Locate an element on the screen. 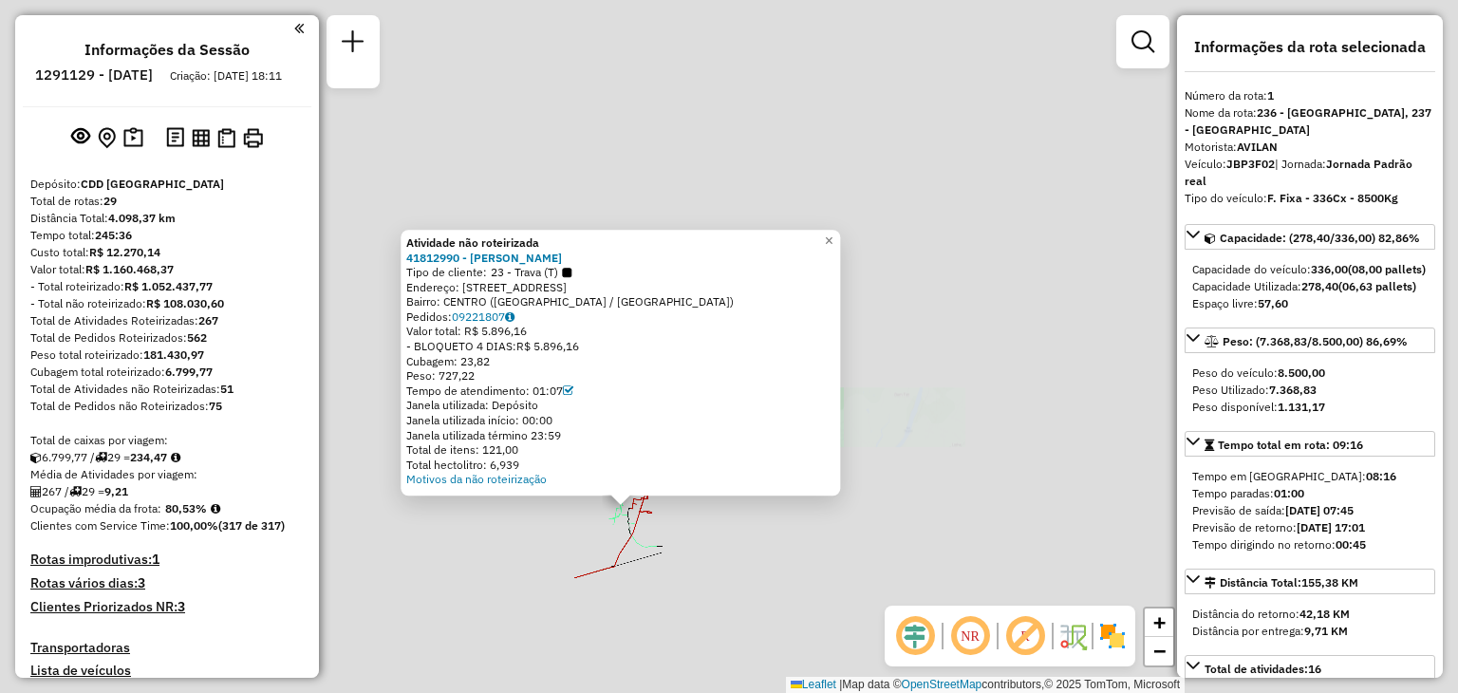 The width and height of the screenshot is (1458, 693). div: Espaço livre: is located at coordinates (1310, 304).